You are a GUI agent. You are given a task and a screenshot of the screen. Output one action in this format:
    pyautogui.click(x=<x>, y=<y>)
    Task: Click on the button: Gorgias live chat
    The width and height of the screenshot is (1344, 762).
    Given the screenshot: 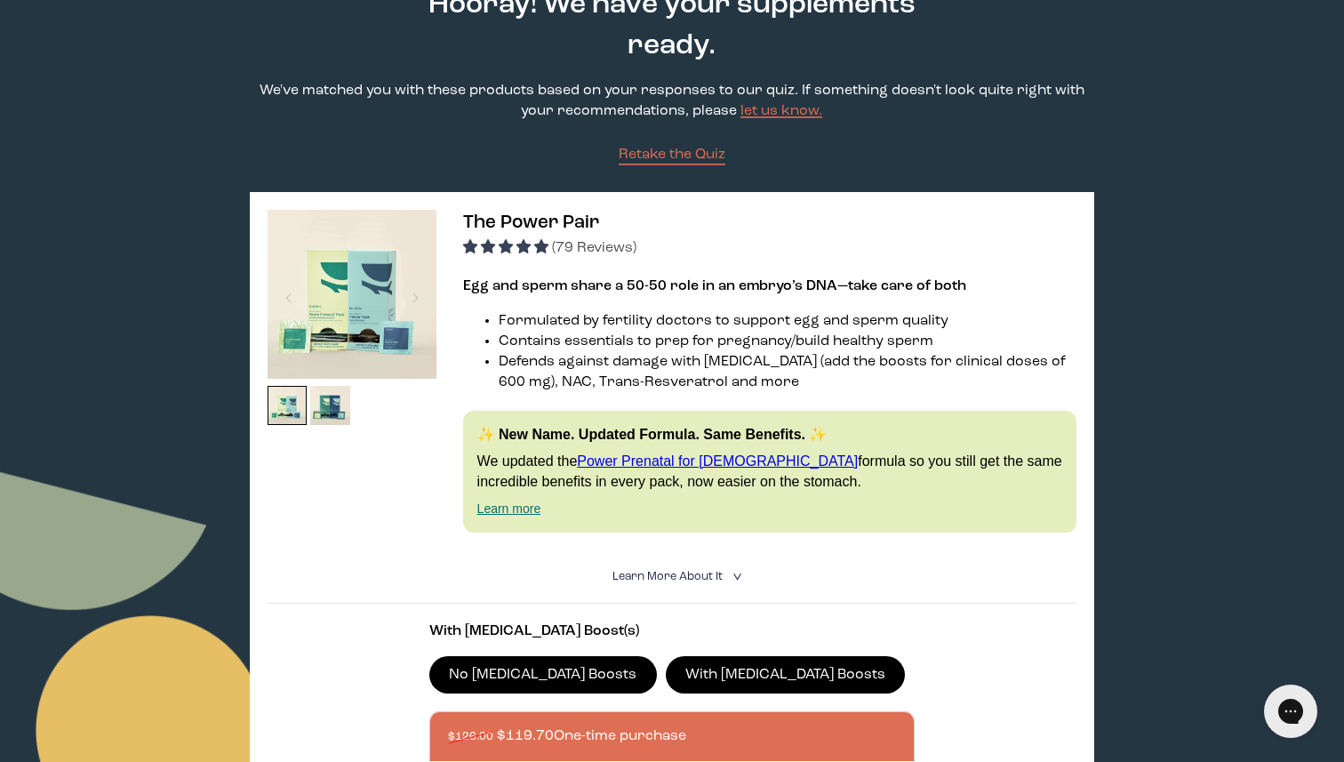 What is the action you would take?
    pyautogui.click(x=36, y=33)
    